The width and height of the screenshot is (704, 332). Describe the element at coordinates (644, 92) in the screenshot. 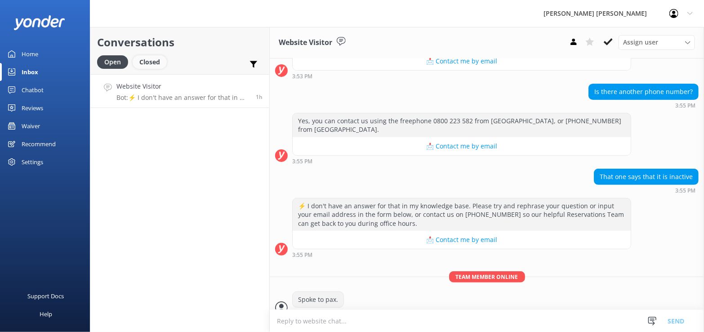

I see `div: Is there another phone number?` at that location.